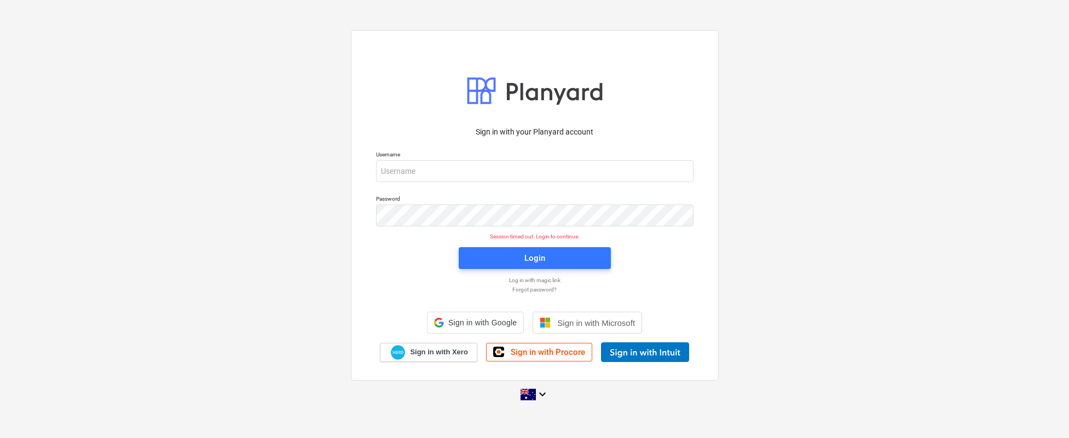 Image resolution: width=1069 pixels, height=438 pixels. What do you see at coordinates (535, 236) in the screenshot?
I see `p: Session timed out. Login to continue.` at bounding box center [535, 236].